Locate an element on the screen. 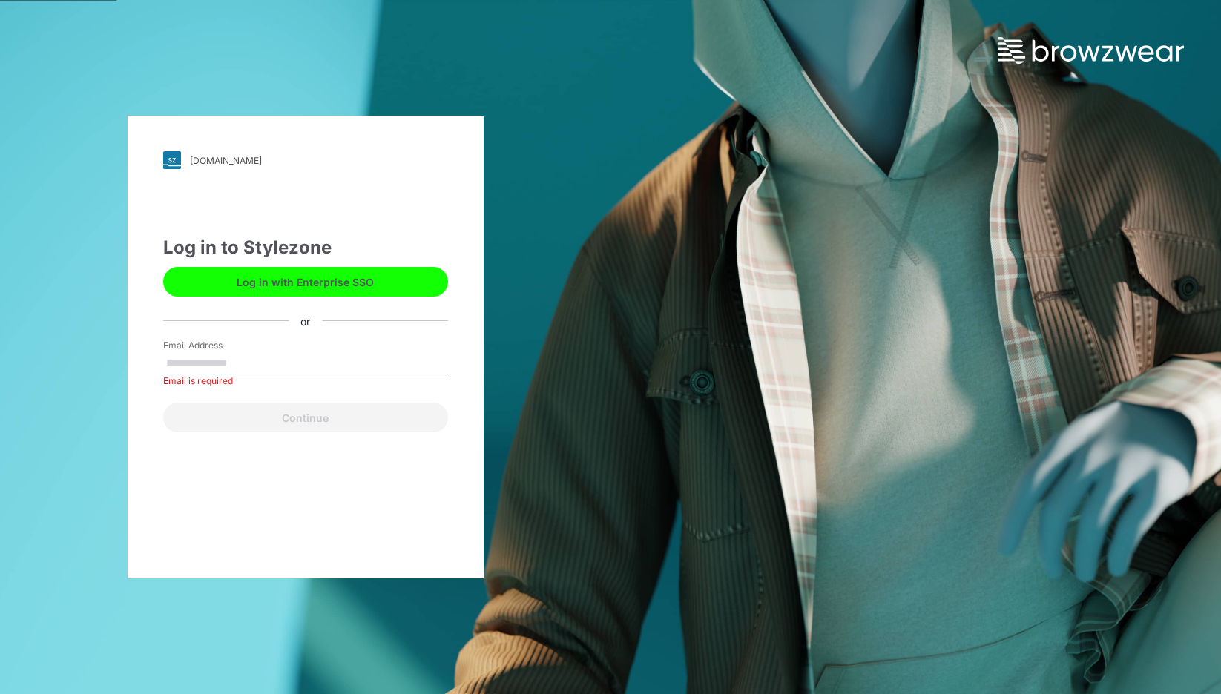 This screenshot has width=1221, height=694. div: Email is required is located at coordinates (306, 381).